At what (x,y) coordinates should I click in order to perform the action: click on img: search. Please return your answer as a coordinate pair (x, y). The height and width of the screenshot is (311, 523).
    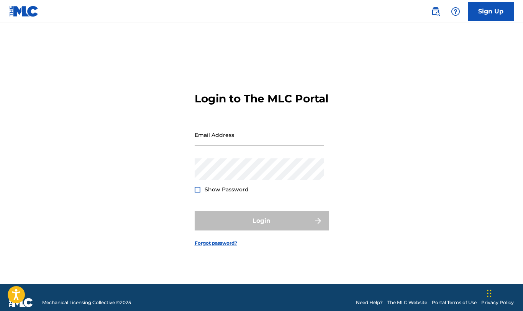
    Looking at the image, I should click on (435, 11).